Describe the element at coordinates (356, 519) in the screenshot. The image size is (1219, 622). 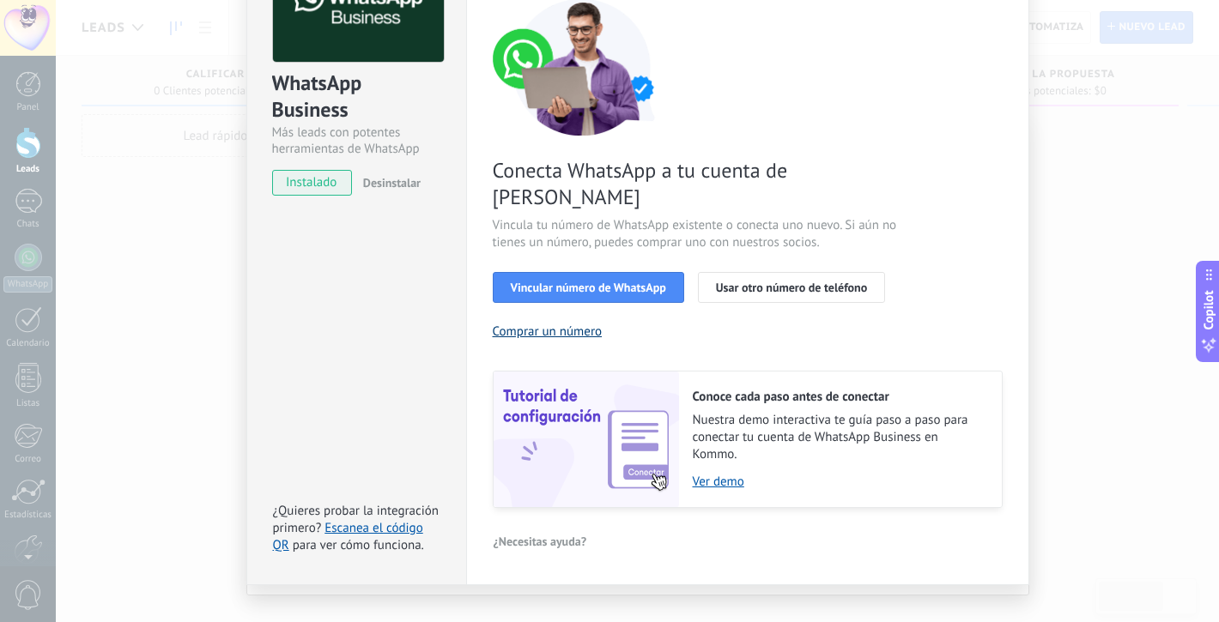
I see `span: ¿Quieres probar la integración primero?` at that location.